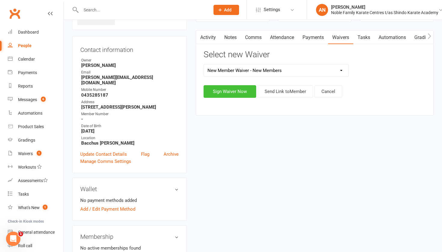 Image resolution: width=442 pixels, height=252 pixels. What do you see at coordinates (26, 59) in the screenshot?
I see `div: Calendar` at bounding box center [26, 59].